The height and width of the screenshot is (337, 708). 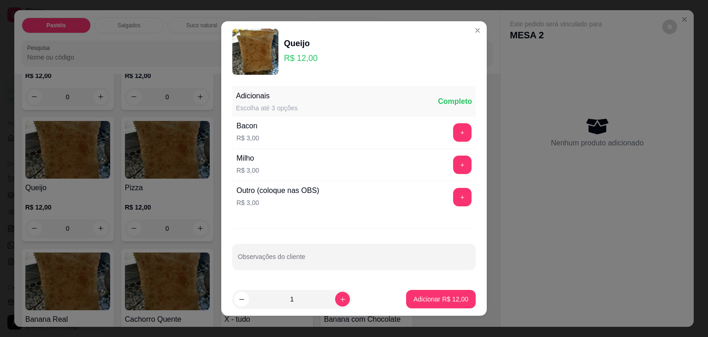 I want to click on div: Escolha até 3 opções, so click(x=267, y=108).